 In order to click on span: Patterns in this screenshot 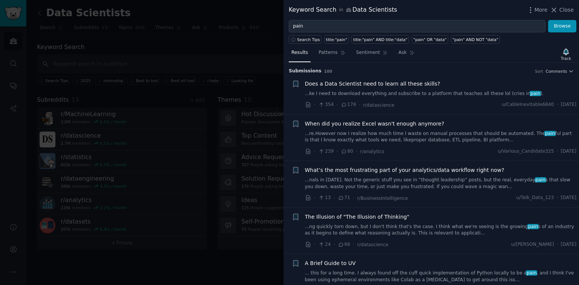, I will do `click(328, 53)`.